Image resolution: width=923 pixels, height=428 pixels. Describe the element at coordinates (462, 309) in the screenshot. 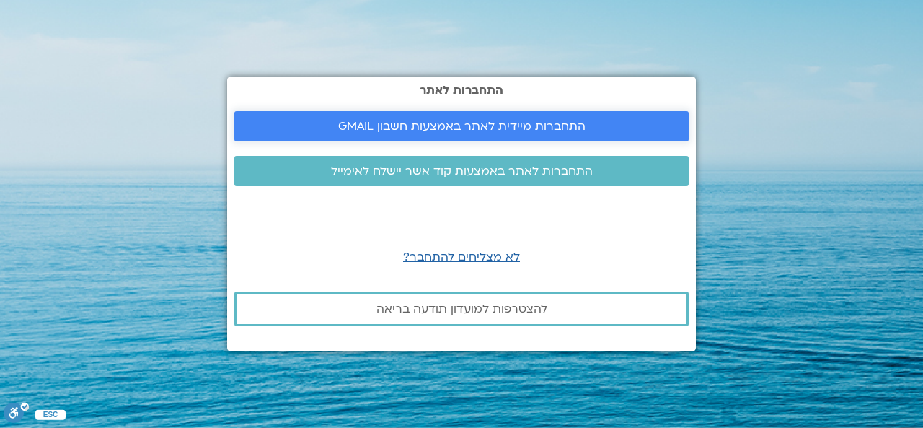

I see `a: להצטרפות למועדון תודעה בריאה` at that location.